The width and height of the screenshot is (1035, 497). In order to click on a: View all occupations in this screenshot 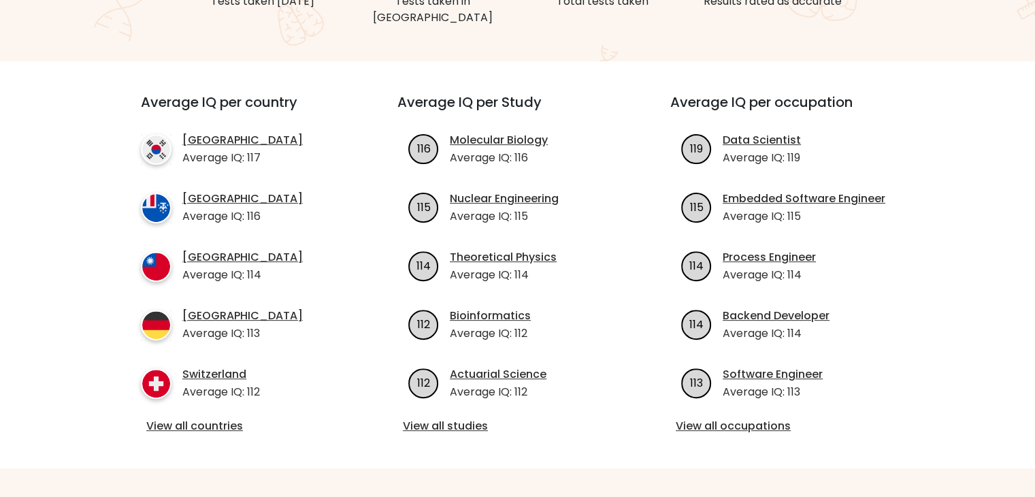, I will do `click(790, 426)`.